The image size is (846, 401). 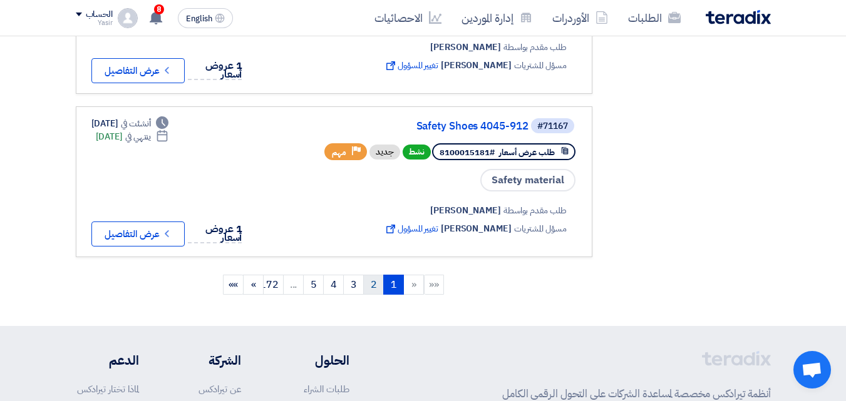 What do you see at coordinates (94, 23) in the screenshot?
I see `div: Yasir` at bounding box center [94, 23].